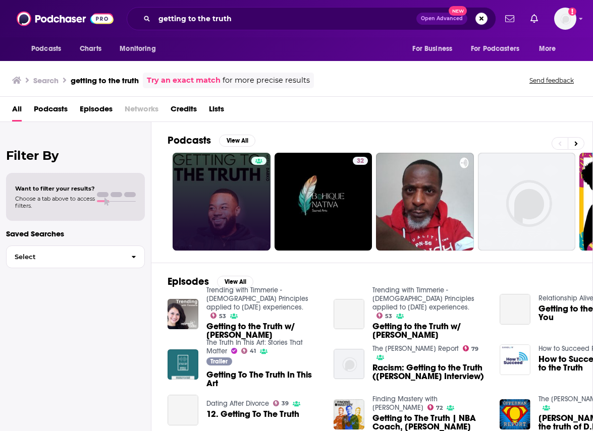  What do you see at coordinates (349, 364) in the screenshot?
I see `img: Racism: Getting to the Truth (Coleman Hughes Interview)` at bounding box center [349, 364].